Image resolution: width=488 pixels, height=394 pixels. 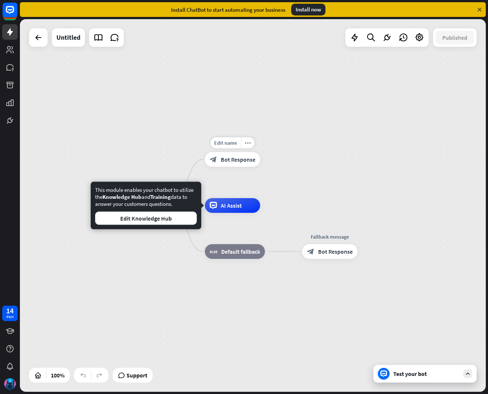 What do you see at coordinates (308, 10) in the screenshot?
I see `div: Install now` at bounding box center [308, 10].